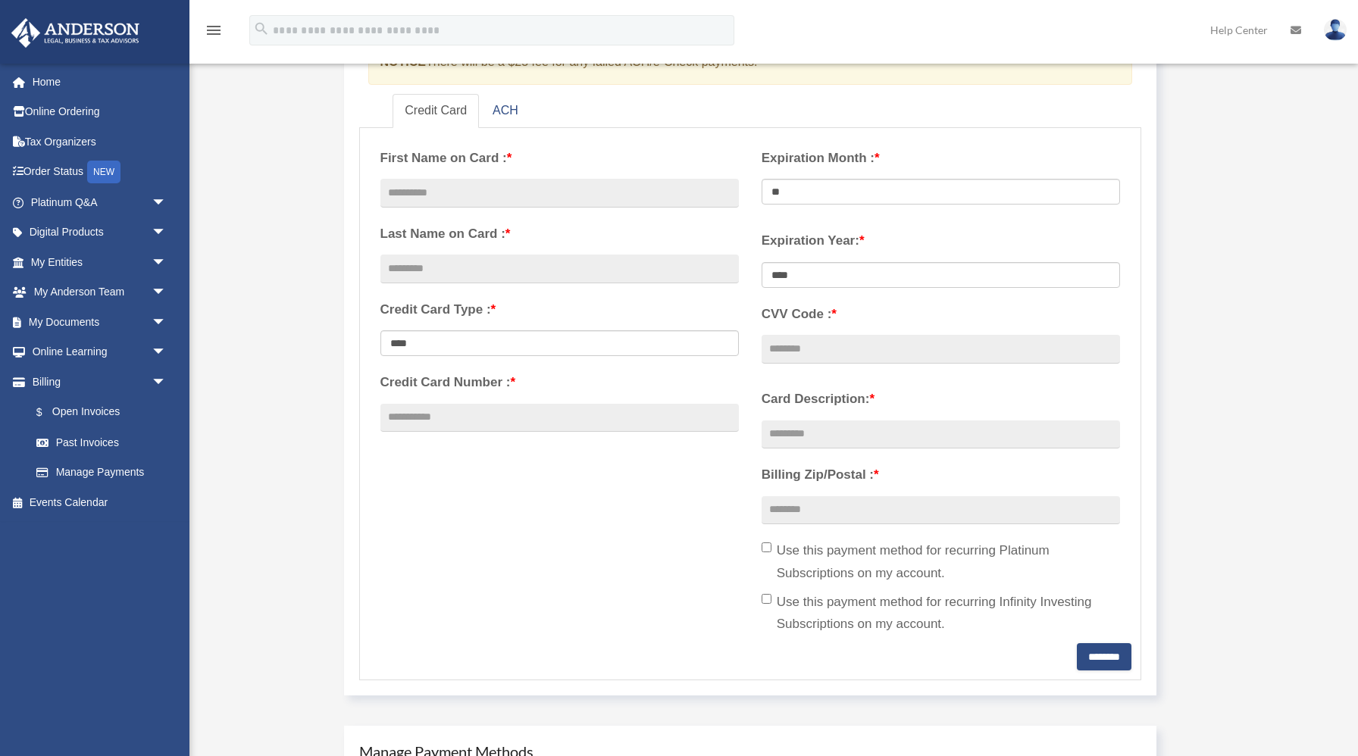 Image resolution: width=1358 pixels, height=756 pixels. I want to click on a: Online Ordering, so click(100, 112).